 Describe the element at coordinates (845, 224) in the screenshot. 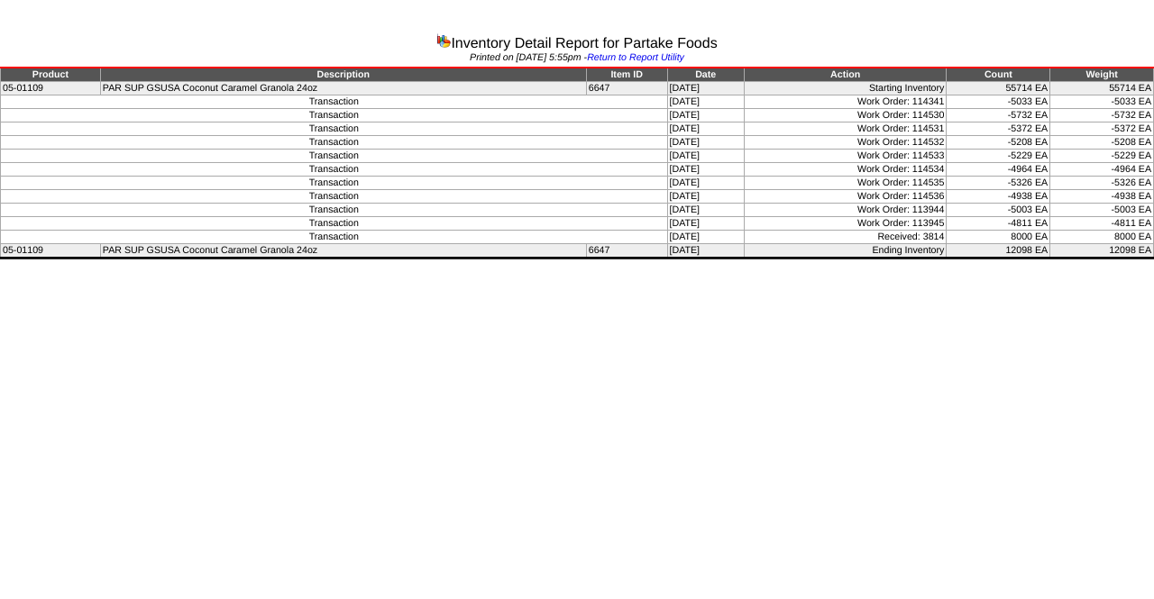

I see `td: Work Order: 113945` at that location.